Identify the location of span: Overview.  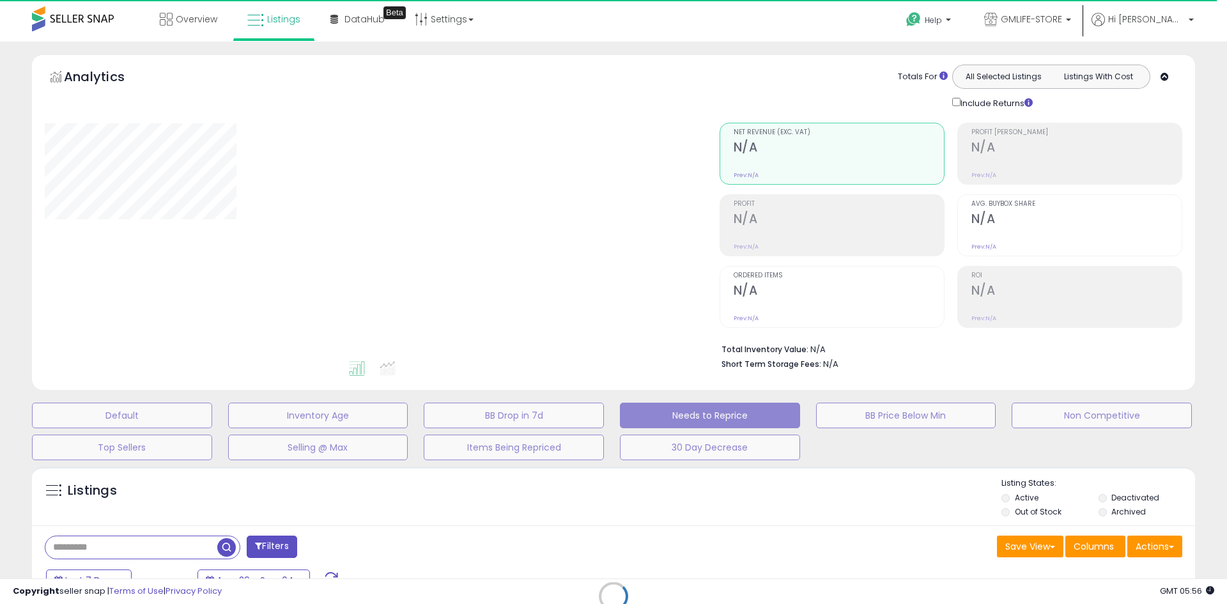
(196, 19).